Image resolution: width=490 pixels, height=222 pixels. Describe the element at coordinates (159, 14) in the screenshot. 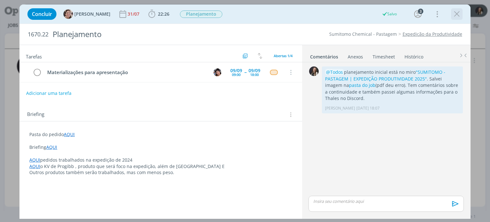

I see `button: 22:26` at that location.